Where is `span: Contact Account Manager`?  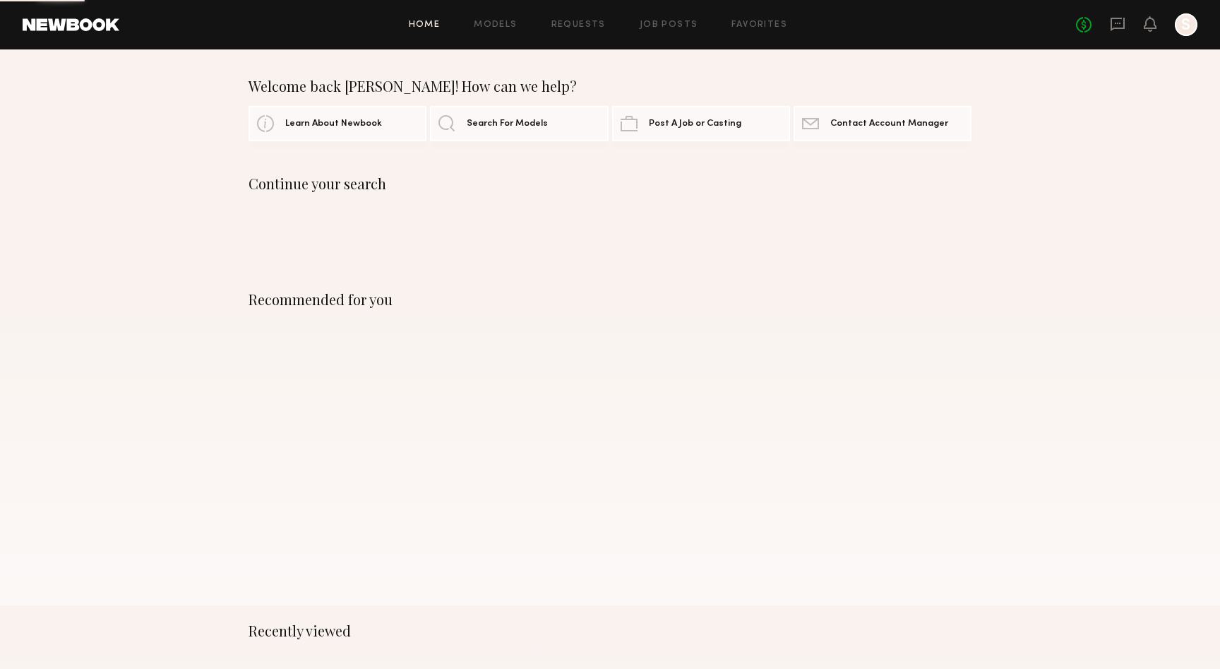
span: Contact Account Manager is located at coordinates (889, 124).